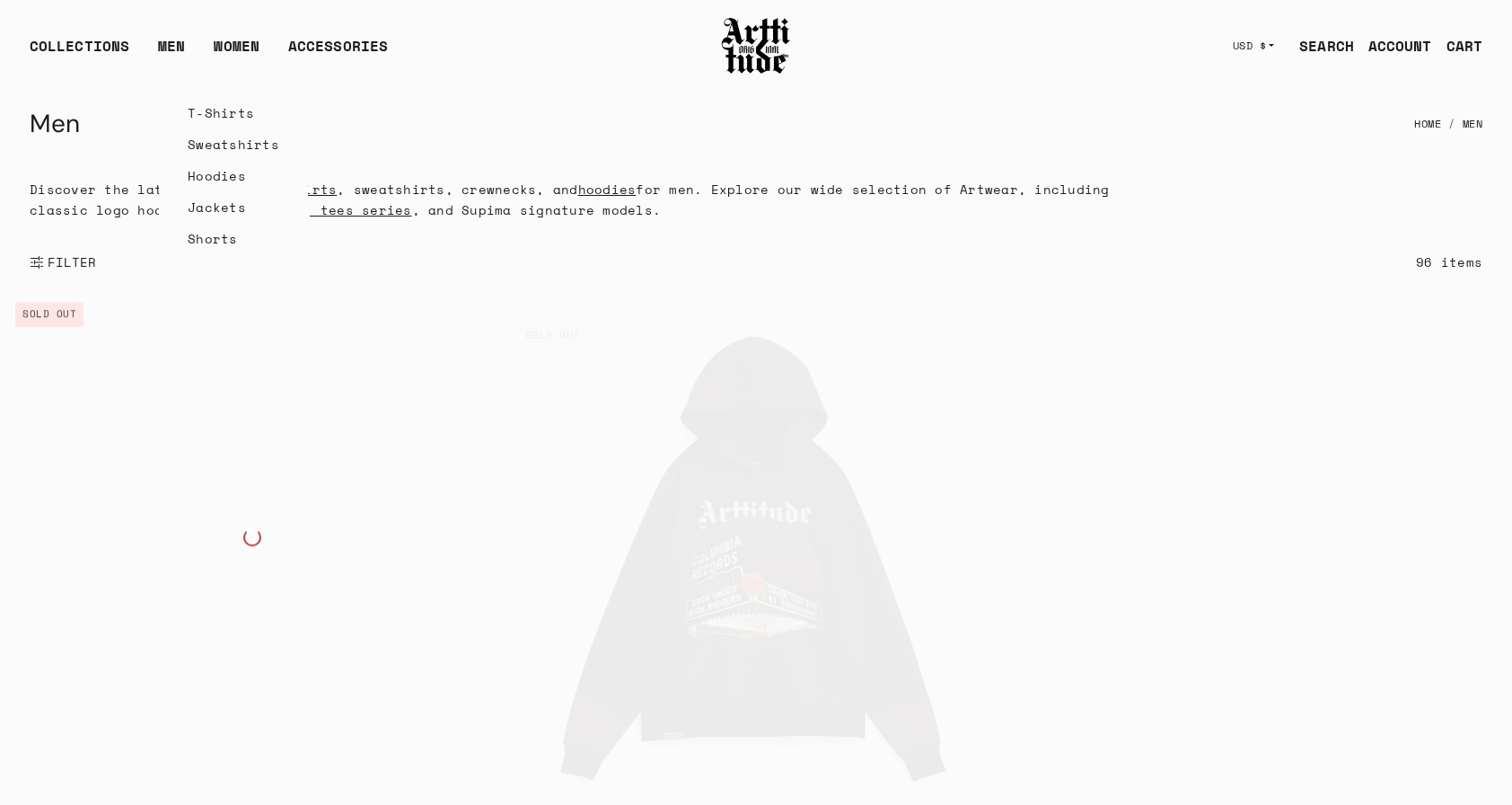 The image size is (1512, 805). What do you see at coordinates (55, 124) in the screenshot?
I see `h1: Men` at bounding box center [55, 124].